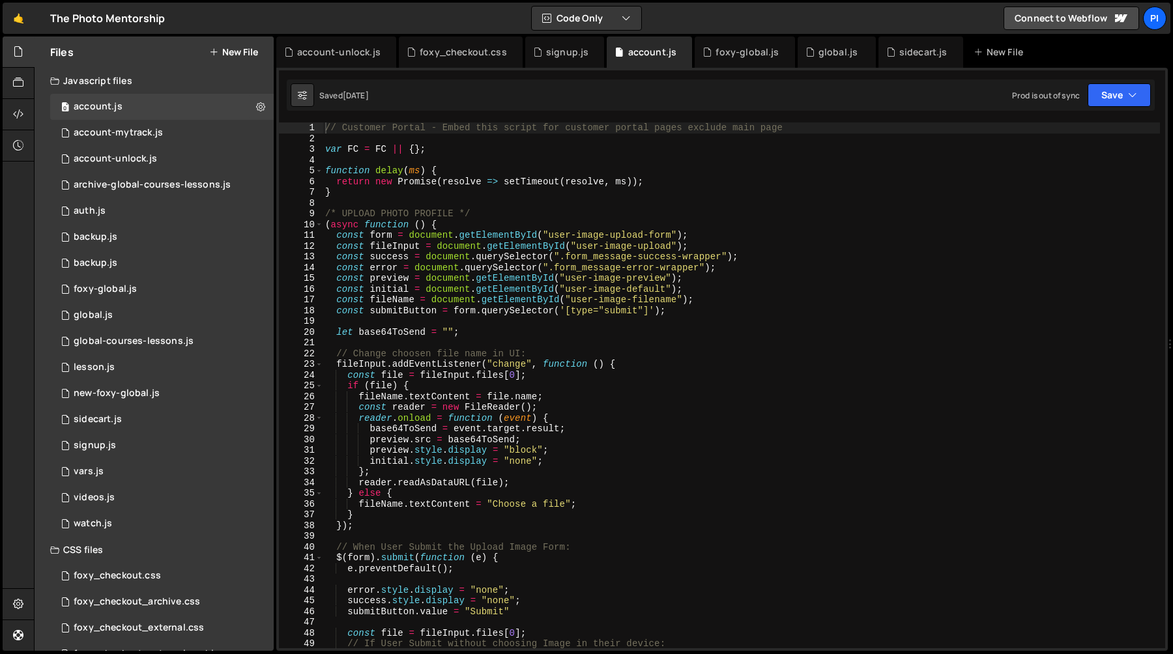 The height and width of the screenshot is (654, 1173). I want to click on button: Code Only, so click(587, 18).